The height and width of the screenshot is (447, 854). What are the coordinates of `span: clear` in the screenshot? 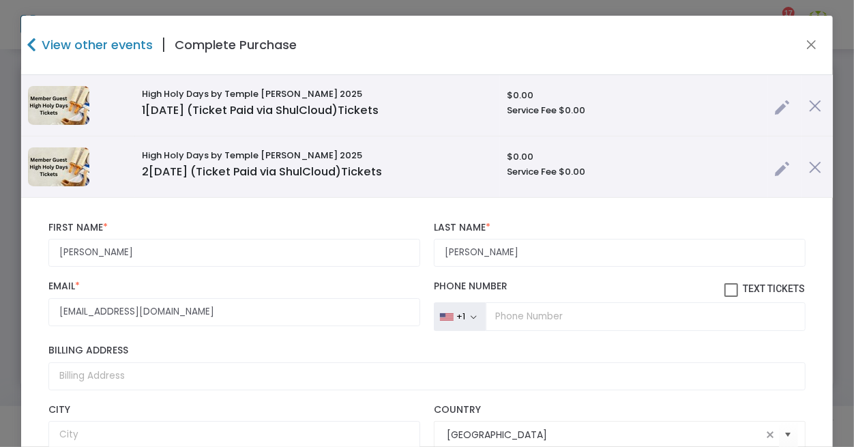 It's located at (771, 435).